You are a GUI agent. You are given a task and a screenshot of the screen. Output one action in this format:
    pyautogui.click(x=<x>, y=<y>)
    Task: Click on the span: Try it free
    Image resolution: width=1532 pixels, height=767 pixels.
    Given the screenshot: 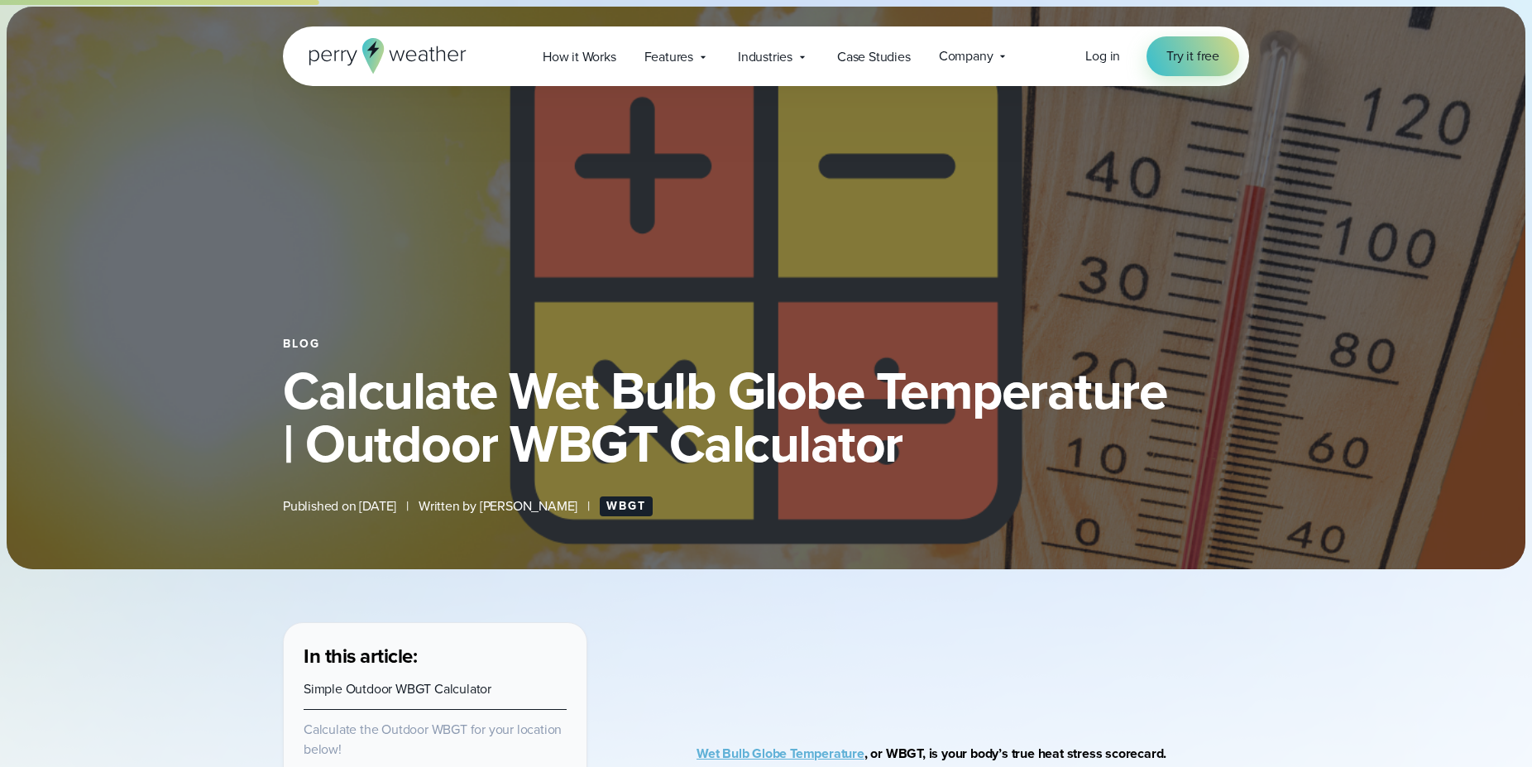 What is the action you would take?
    pyautogui.click(x=1192, y=56)
    